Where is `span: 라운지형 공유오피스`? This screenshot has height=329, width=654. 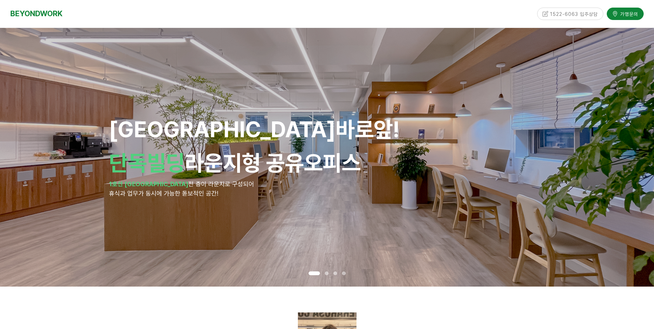 span: 라운지형 공유오피스 is located at coordinates (235, 163).